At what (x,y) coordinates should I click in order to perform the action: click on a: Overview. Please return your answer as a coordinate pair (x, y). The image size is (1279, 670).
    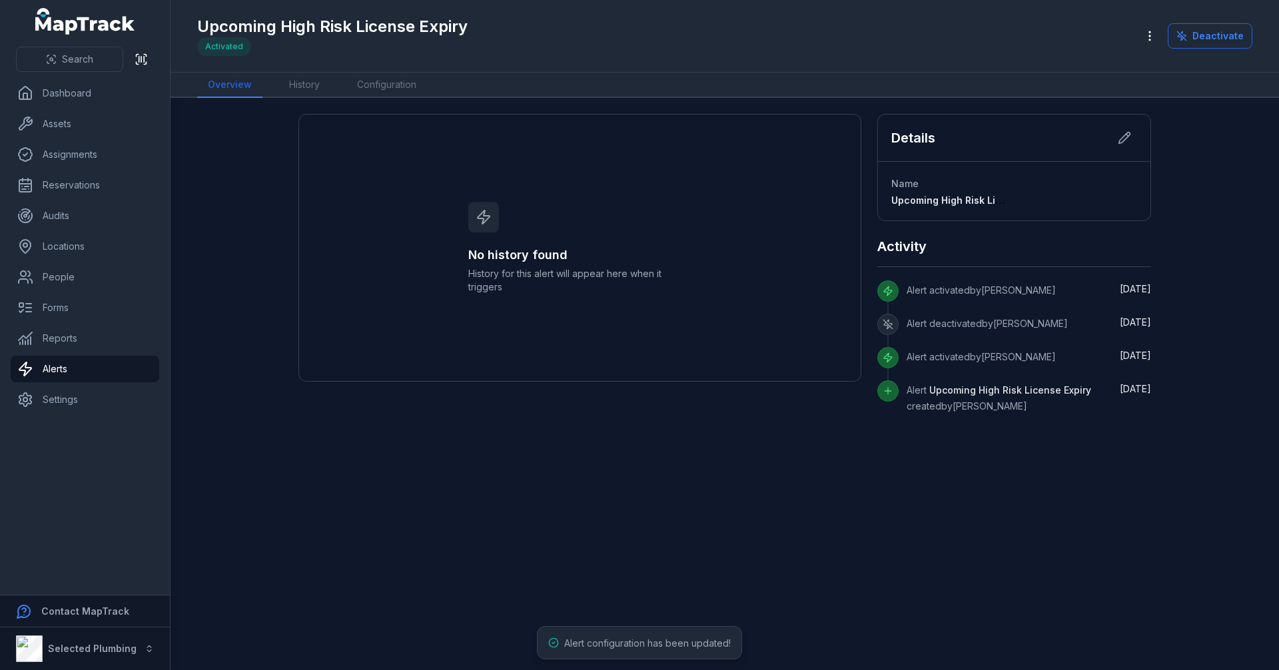
    Looking at the image, I should click on (230, 85).